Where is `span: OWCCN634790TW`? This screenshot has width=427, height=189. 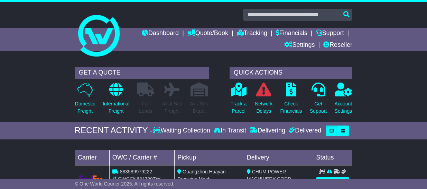 span: OWCCN634790TW is located at coordinates (139, 179).